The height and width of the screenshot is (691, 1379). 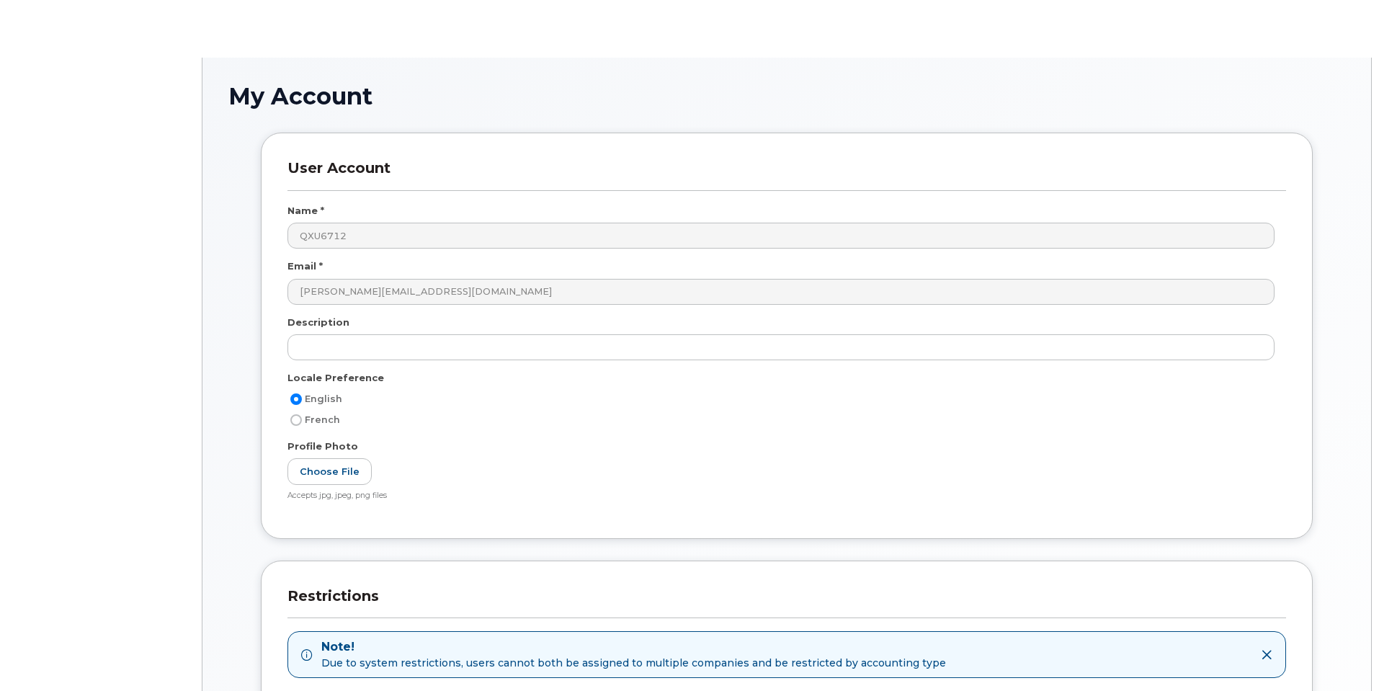 I want to click on label: Name *, so click(x=306, y=210).